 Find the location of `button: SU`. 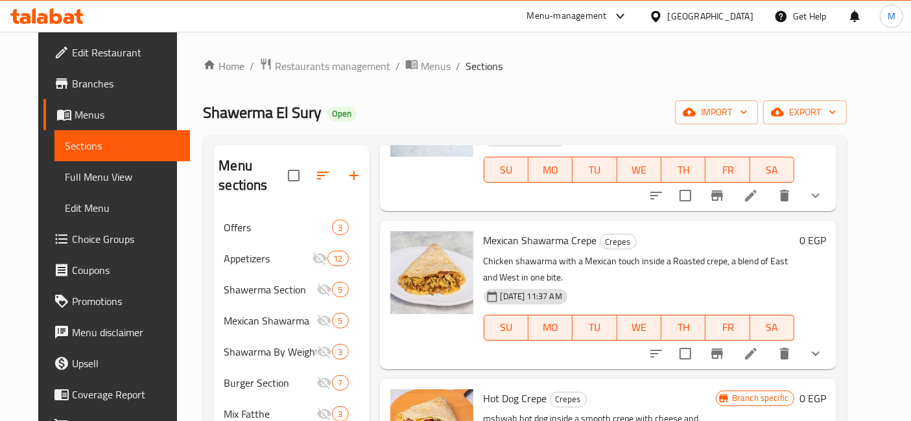

button: SU is located at coordinates (506, 328).